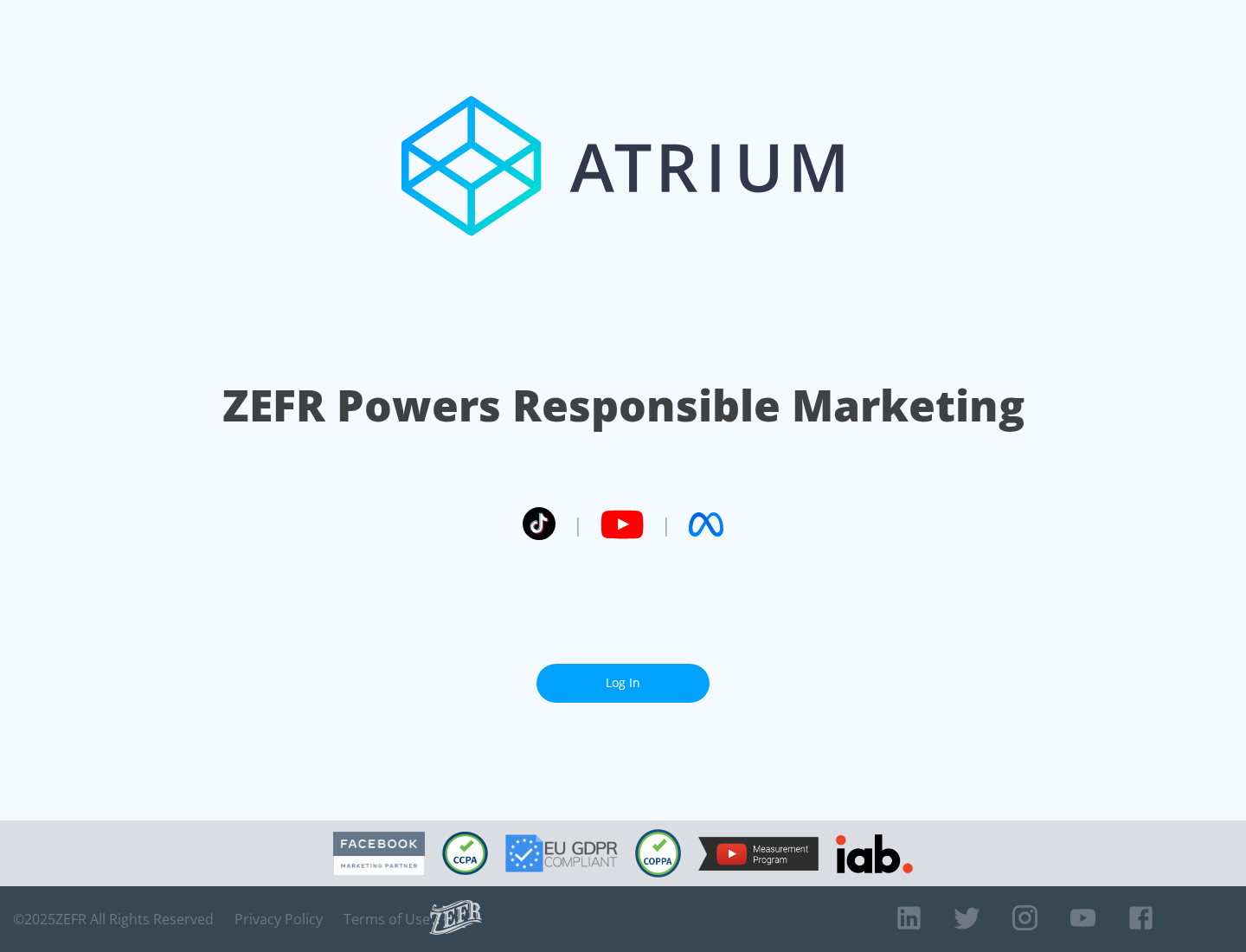  I want to click on img: YouTube Measurement Program, so click(758, 853).